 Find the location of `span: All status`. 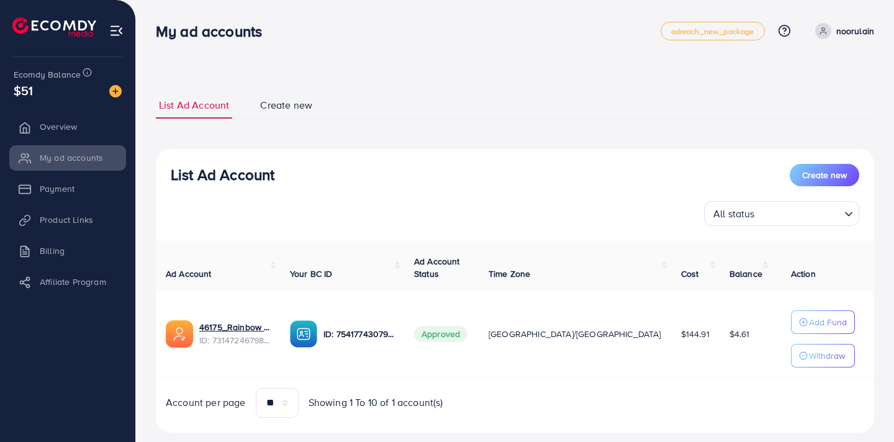

span: All status is located at coordinates (734, 214).